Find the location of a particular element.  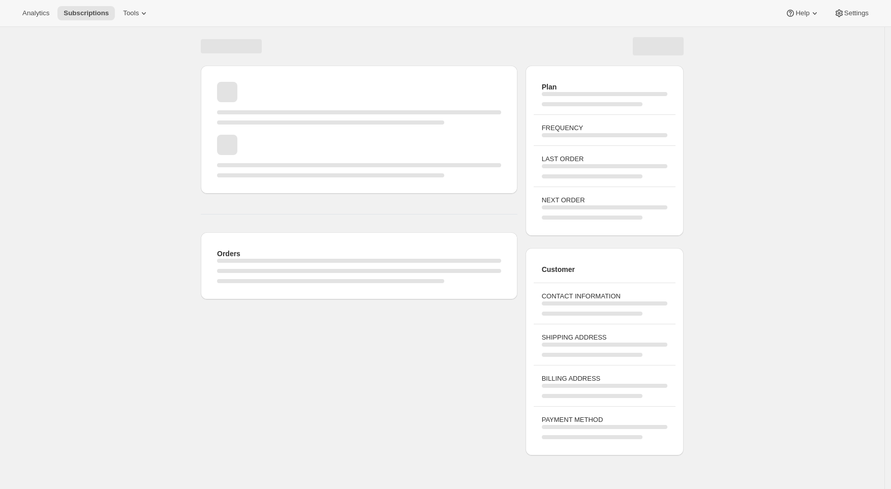

h3: SHIPPING ADDRESS is located at coordinates (604, 337).